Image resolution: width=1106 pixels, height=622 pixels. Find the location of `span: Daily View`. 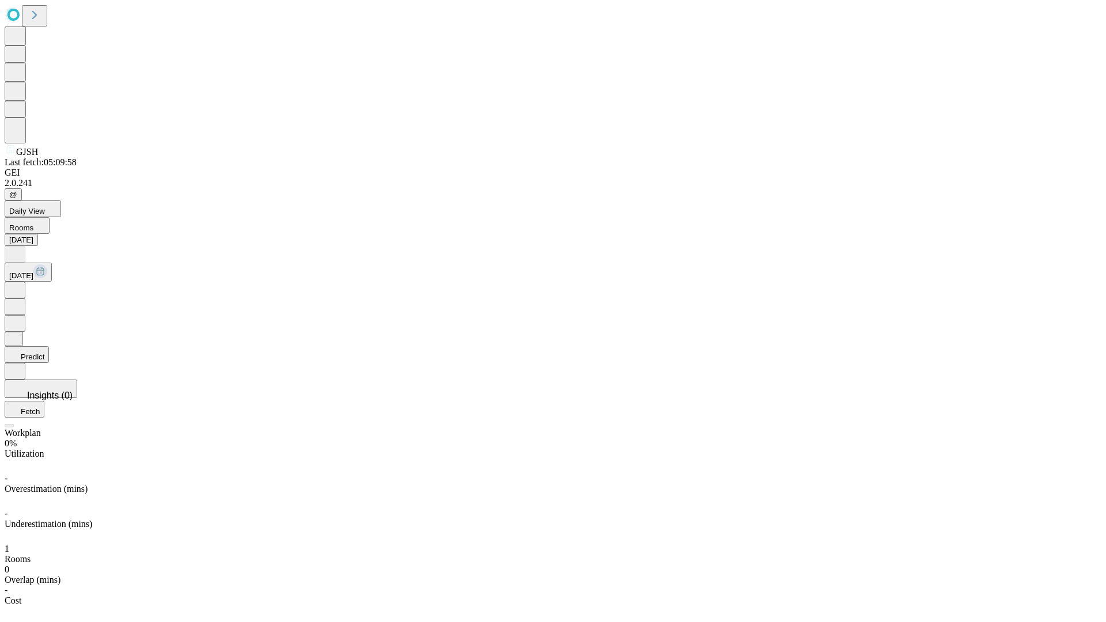

span: Daily View is located at coordinates (27, 211).